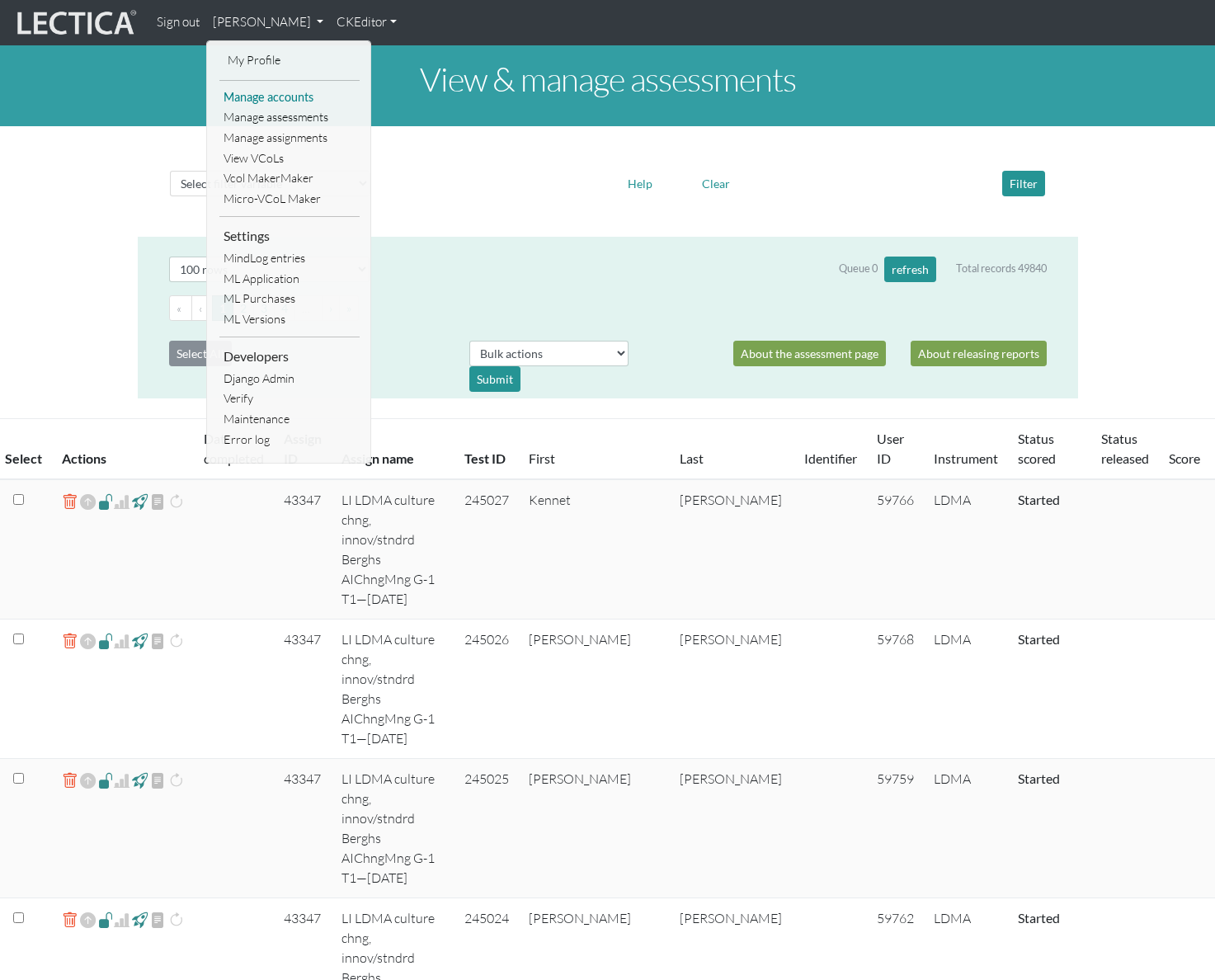  Describe the element at coordinates (830, 458) in the screenshot. I see `a: Identifier` at that location.